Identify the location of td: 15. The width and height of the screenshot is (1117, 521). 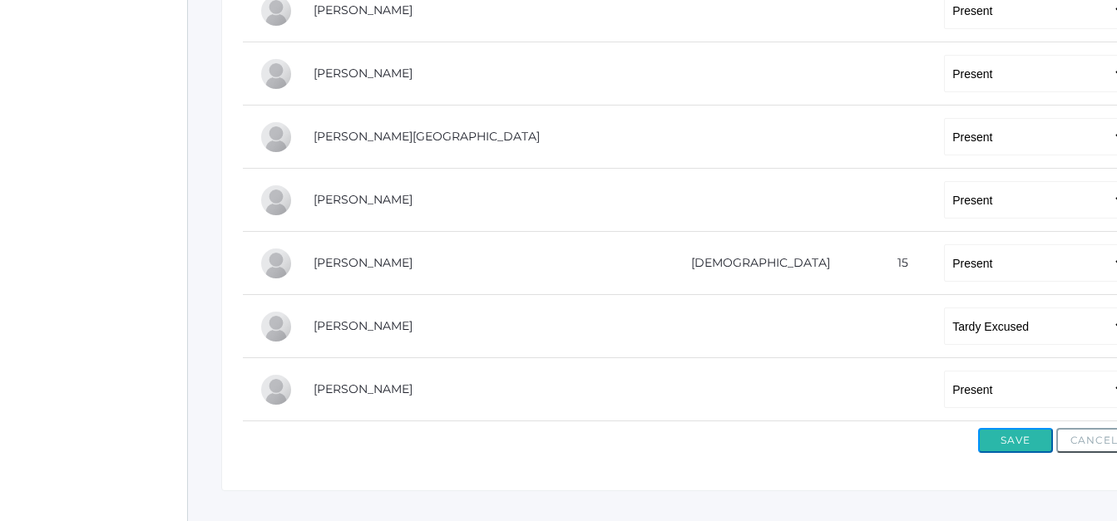
(896, 264).